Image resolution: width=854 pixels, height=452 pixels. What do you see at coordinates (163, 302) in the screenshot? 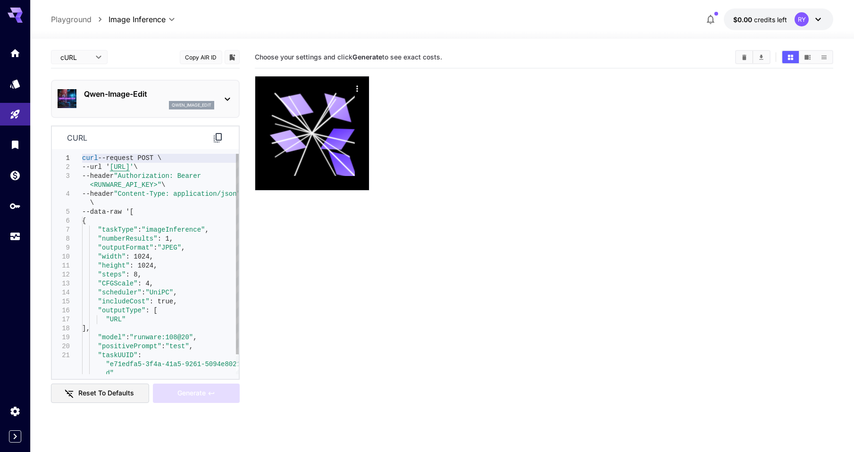
I see `span: : true,` at bounding box center [163, 302].